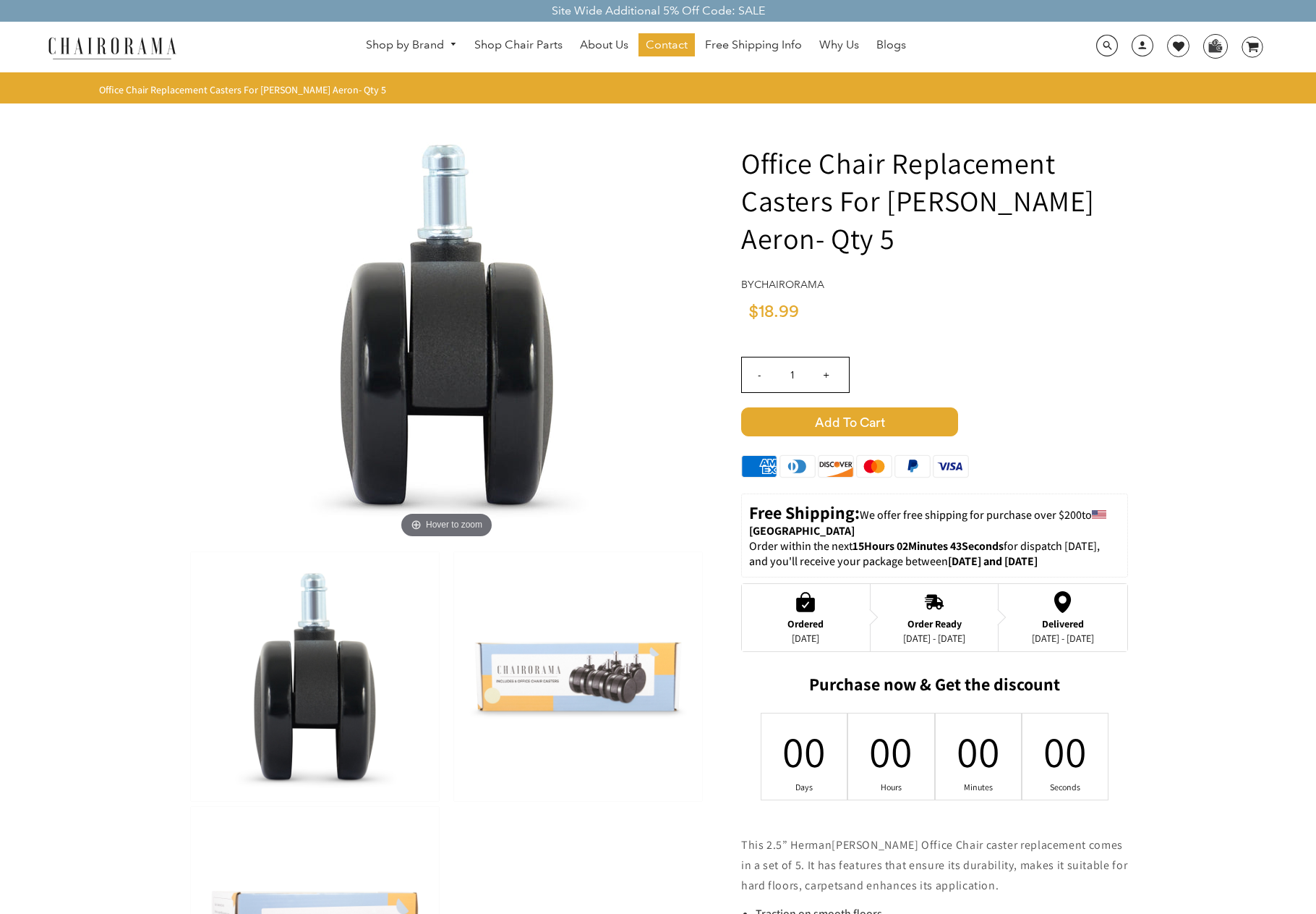 Image resolution: width=1316 pixels, height=914 pixels. I want to click on span: This 2.5” H, so click(769, 845).